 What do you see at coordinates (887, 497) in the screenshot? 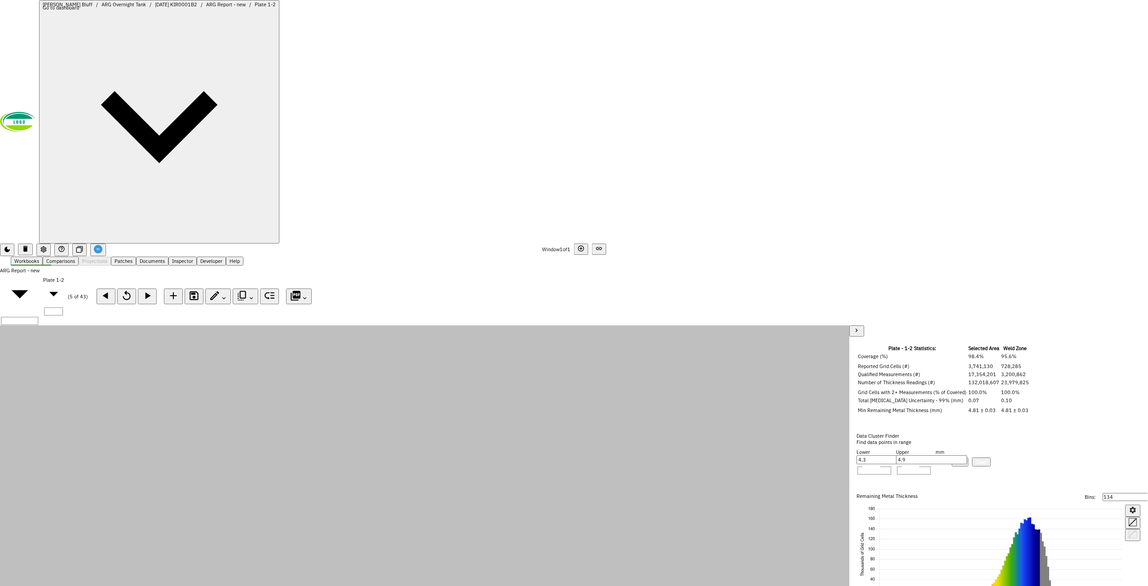
I see `span: Remaining Metal Thickness` at bounding box center [887, 497].